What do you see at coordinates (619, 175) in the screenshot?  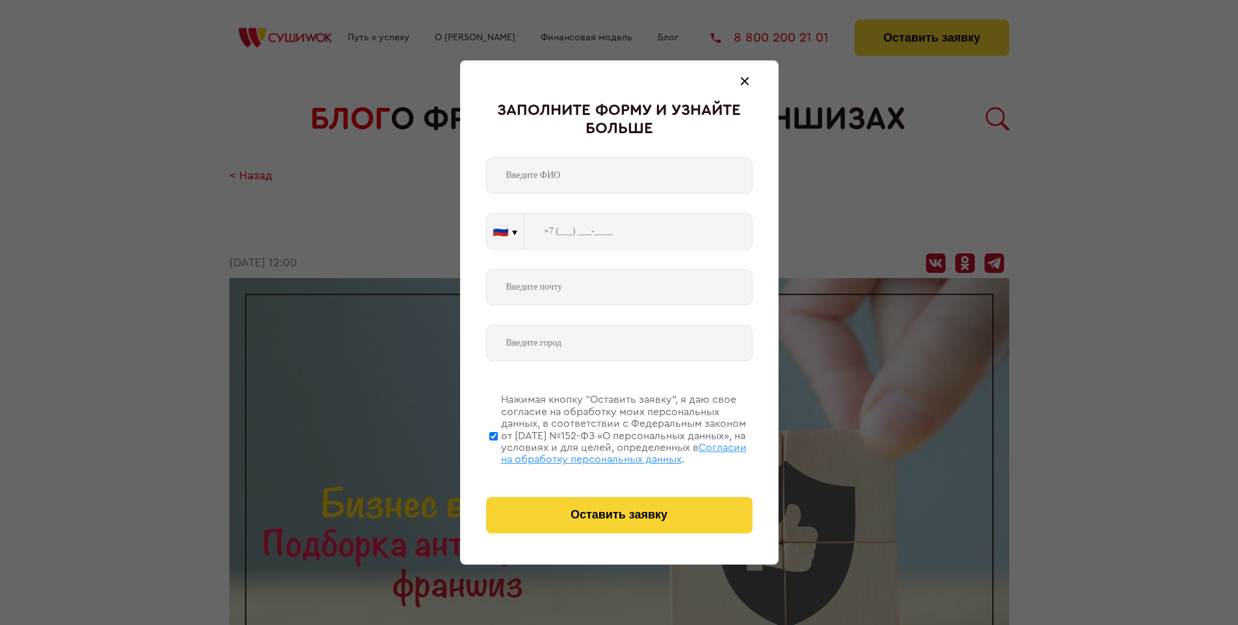 I see `input: Введите ФИО` at bounding box center [619, 175].